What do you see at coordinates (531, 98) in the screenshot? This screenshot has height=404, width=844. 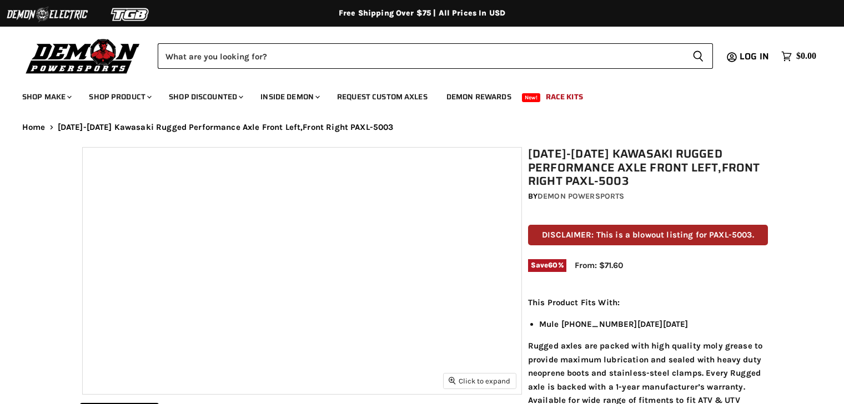 I see `span: New!` at bounding box center [531, 98].